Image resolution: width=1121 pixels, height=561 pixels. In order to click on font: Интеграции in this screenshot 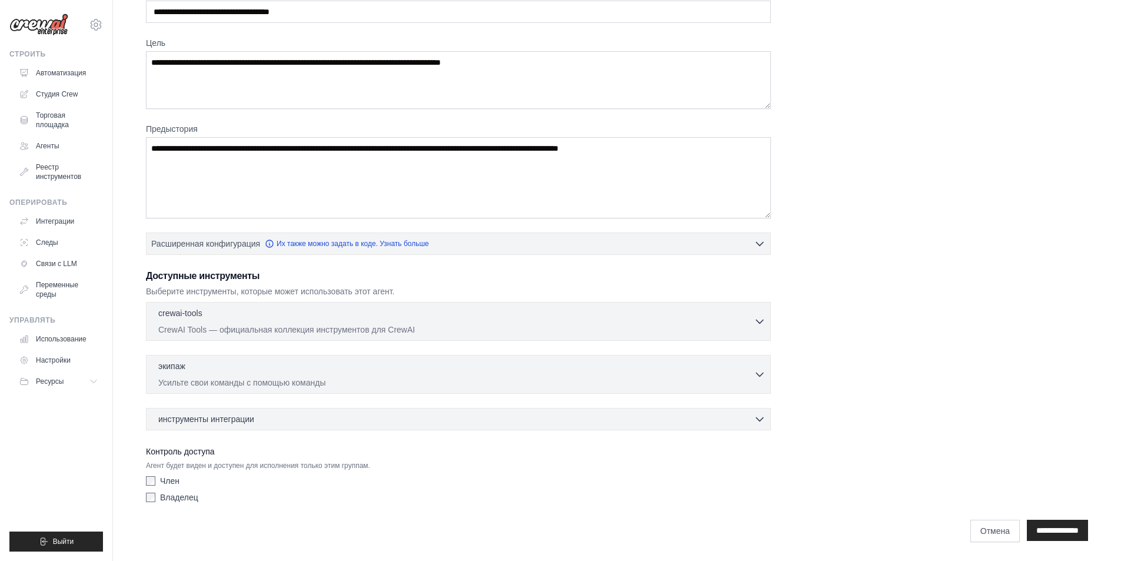, I will do `click(55, 221)`.